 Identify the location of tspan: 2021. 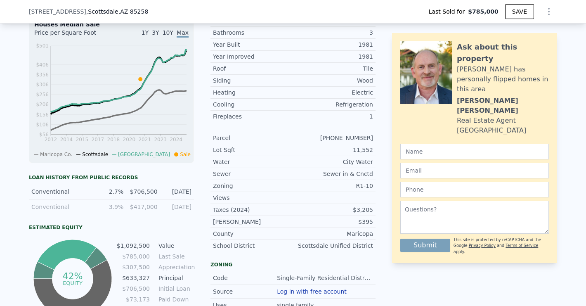
(144, 139).